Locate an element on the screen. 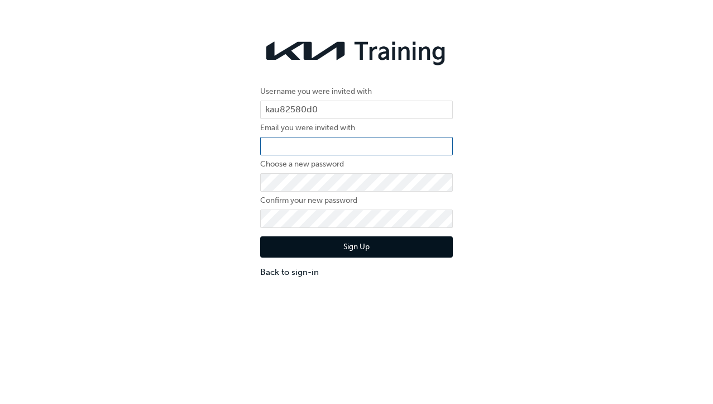 The height and width of the screenshot is (404, 713). button: Sign Up is located at coordinates (356, 247).